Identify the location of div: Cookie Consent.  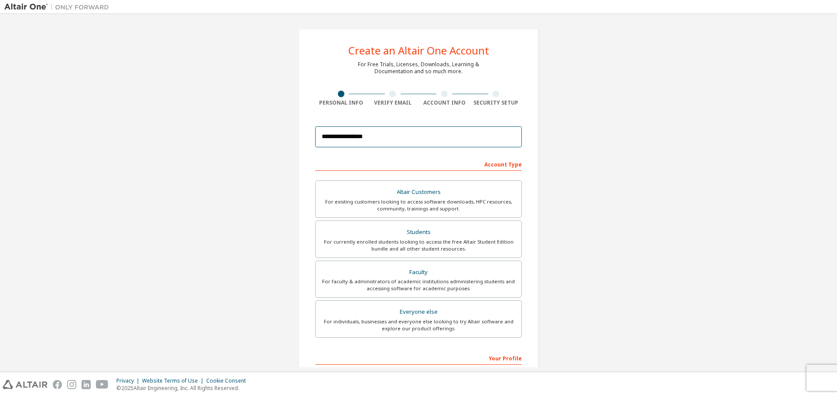
(229, 381).